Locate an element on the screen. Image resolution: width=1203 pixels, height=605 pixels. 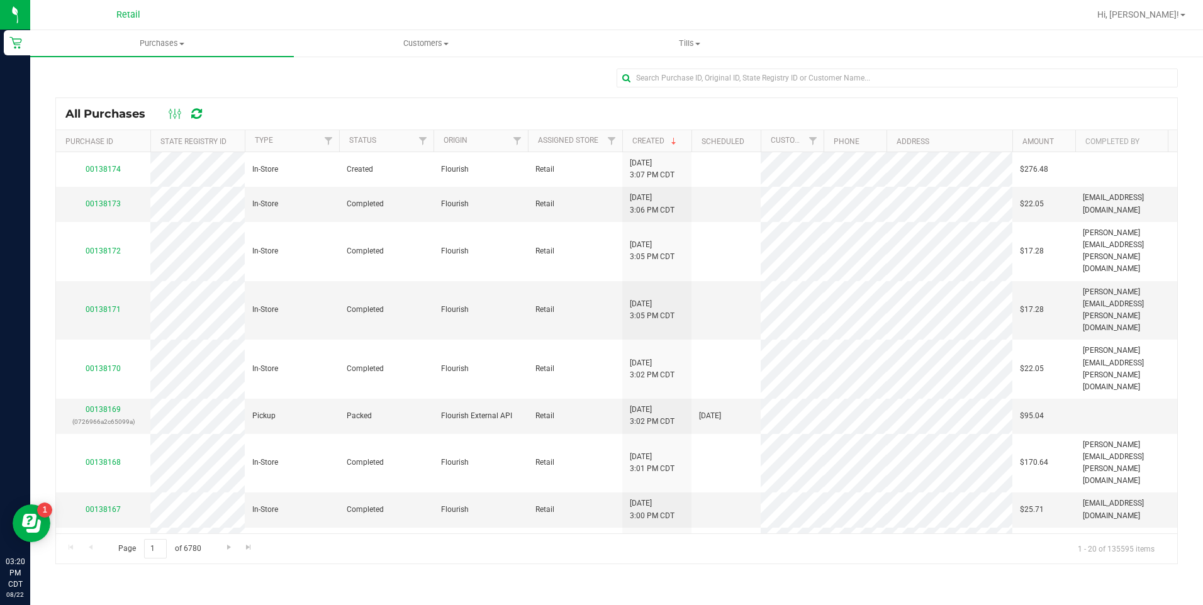
a: Purchases is located at coordinates (162, 43).